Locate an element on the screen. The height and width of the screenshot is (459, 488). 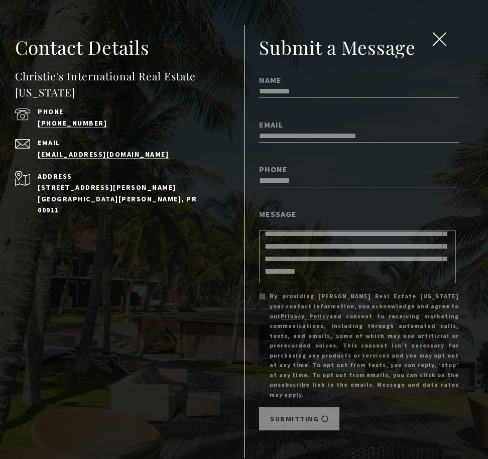
h2: Submit a Message is located at coordinates (359, 47).